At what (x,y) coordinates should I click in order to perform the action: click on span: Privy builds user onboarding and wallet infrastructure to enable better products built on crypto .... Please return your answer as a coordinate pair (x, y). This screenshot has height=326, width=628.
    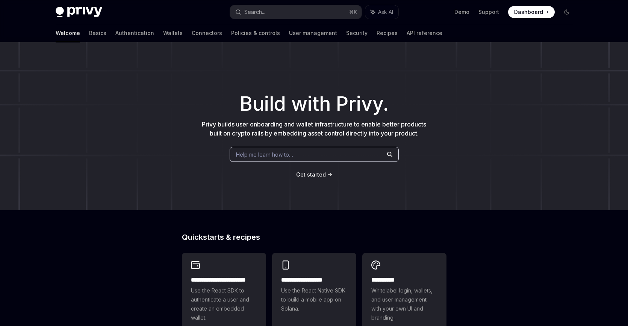
    Looking at the image, I should click on (314, 129).